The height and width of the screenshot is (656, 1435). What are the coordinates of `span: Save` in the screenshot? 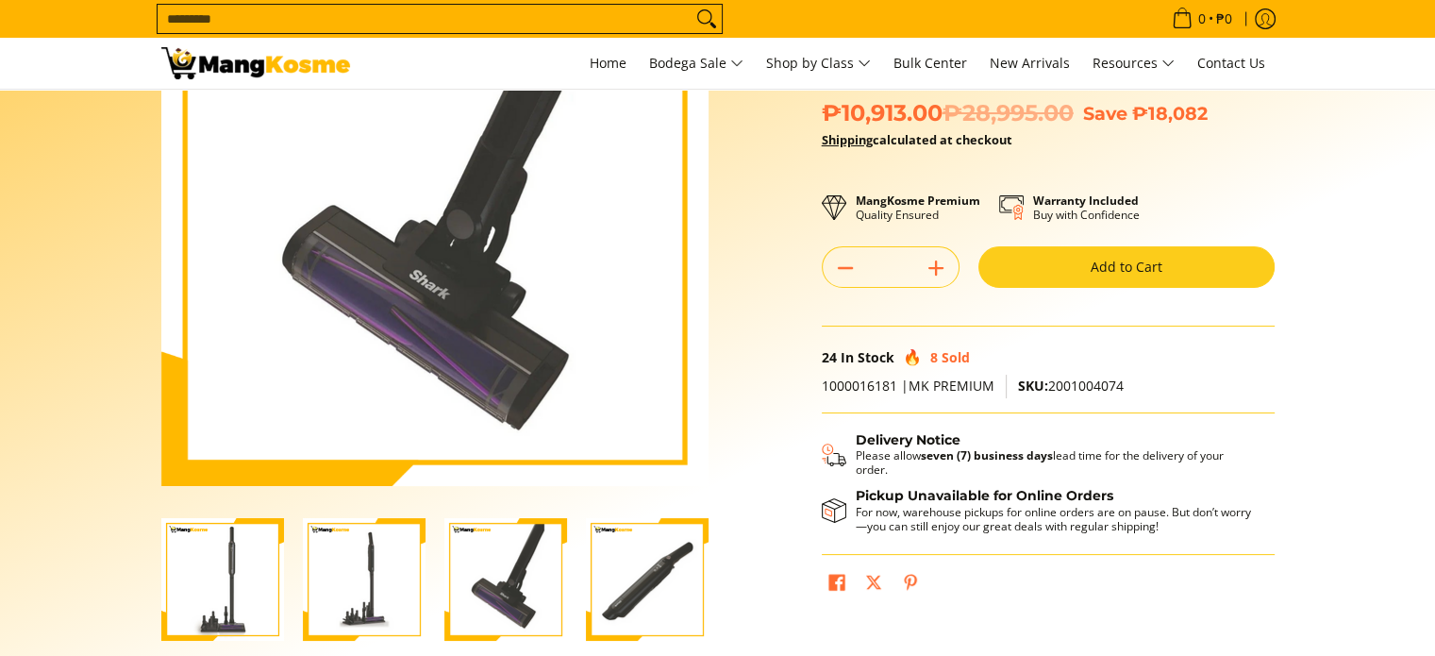 It's located at (1105, 113).